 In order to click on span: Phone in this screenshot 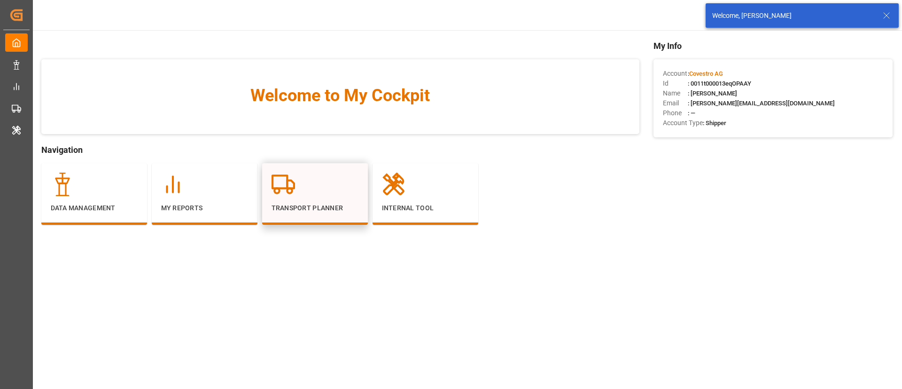, I will do `click(675, 113)`.